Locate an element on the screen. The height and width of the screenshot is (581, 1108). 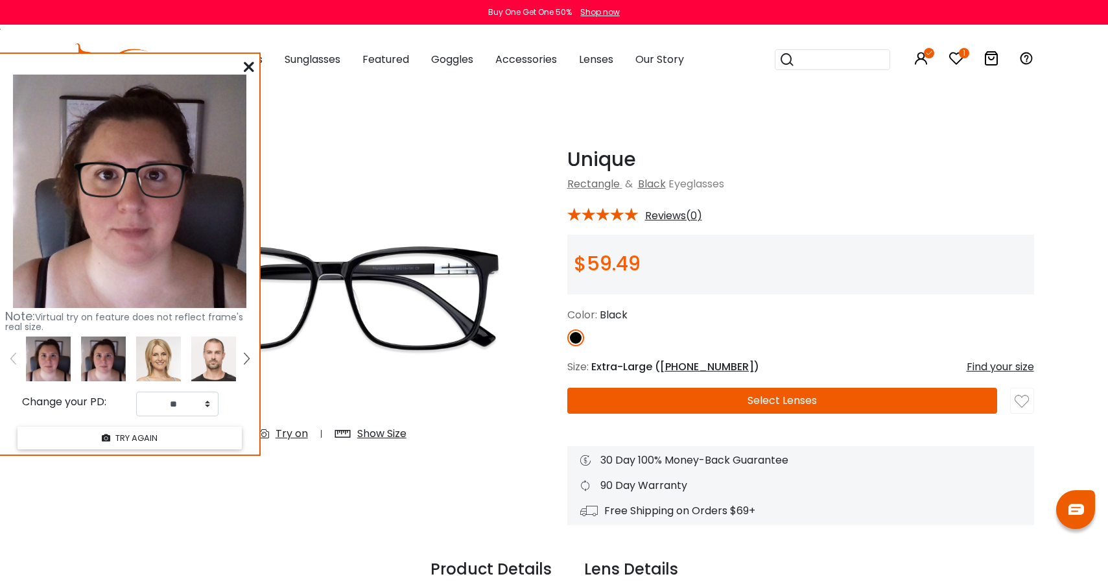
div: Free Shipping on Orders $69+ is located at coordinates (800, 511).